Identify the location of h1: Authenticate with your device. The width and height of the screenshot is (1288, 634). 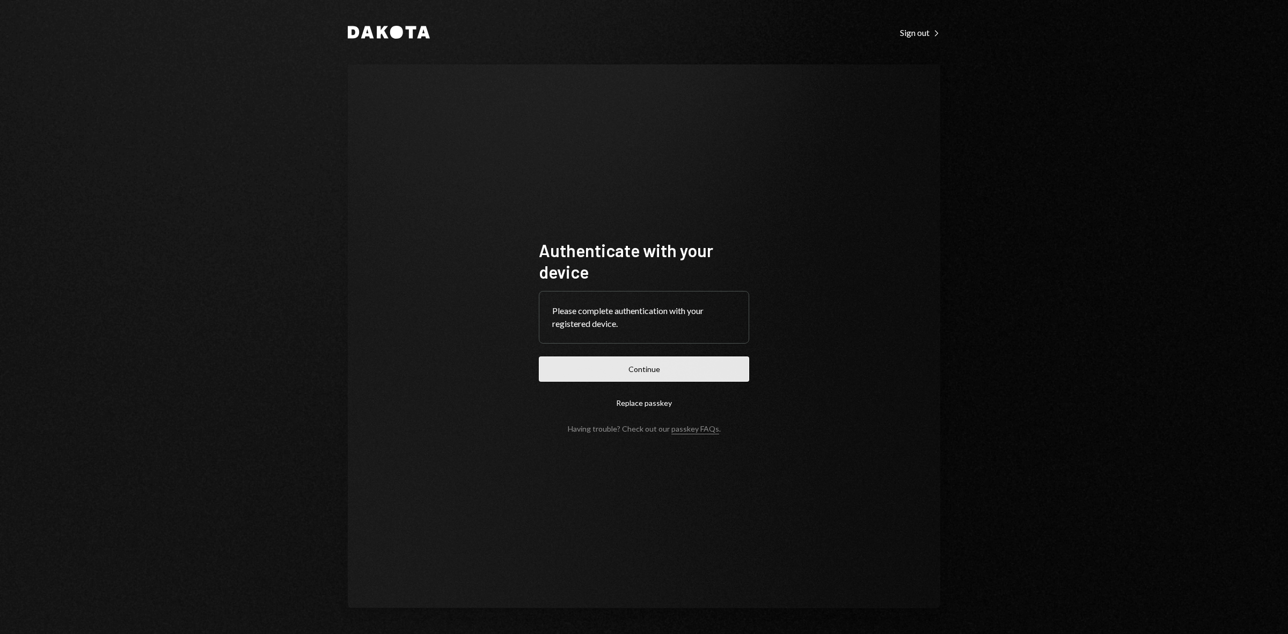
(644, 261).